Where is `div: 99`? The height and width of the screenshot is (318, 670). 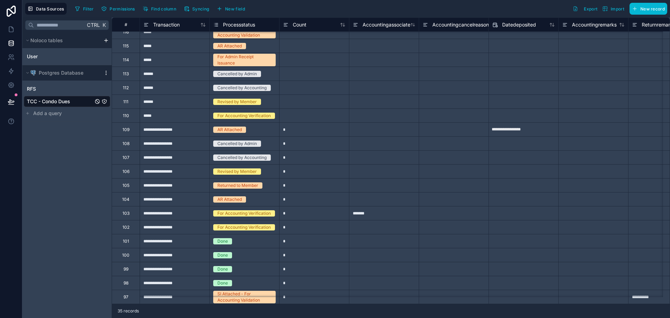 div: 99 is located at coordinates (126, 270).